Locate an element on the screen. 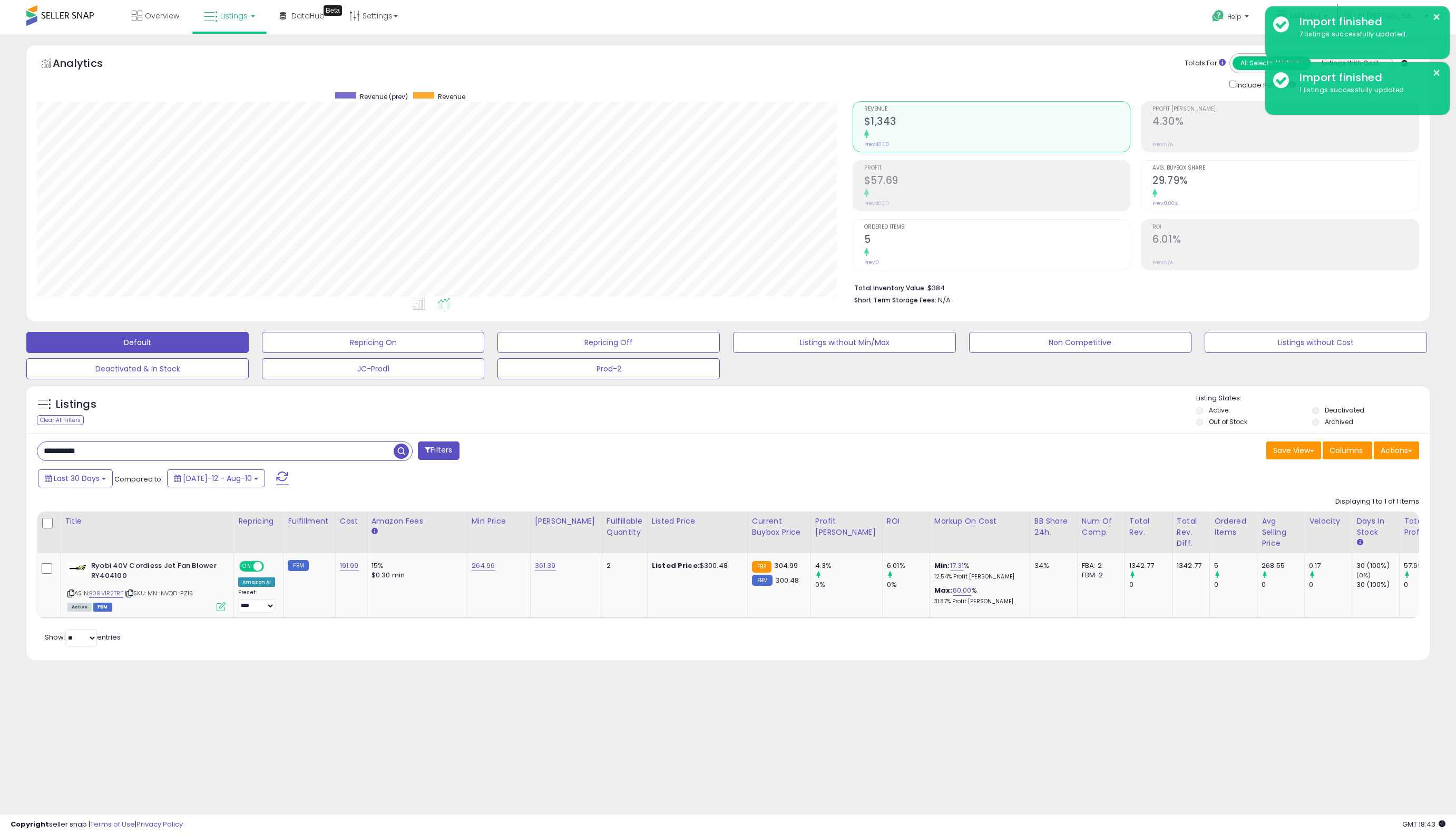 The height and width of the screenshot is (835, 1456). img: 21VAkA5WCiL._SL40_.jpg is located at coordinates (78, 568).